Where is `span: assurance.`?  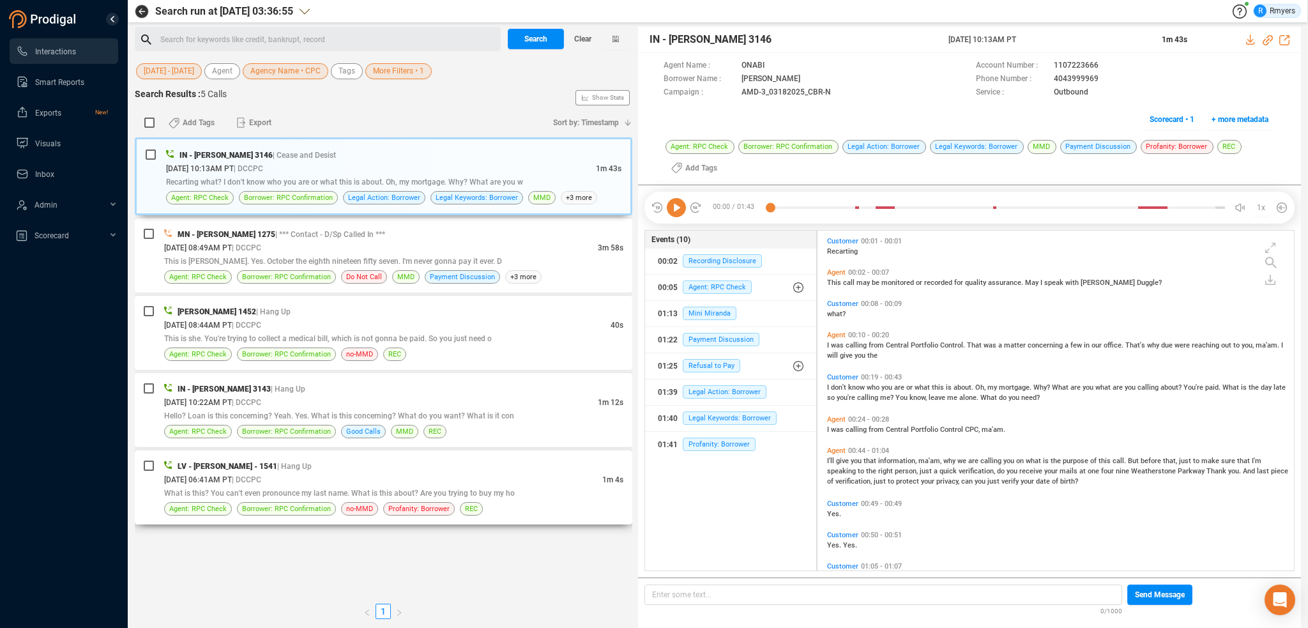
span: assurance. is located at coordinates (1006, 282).